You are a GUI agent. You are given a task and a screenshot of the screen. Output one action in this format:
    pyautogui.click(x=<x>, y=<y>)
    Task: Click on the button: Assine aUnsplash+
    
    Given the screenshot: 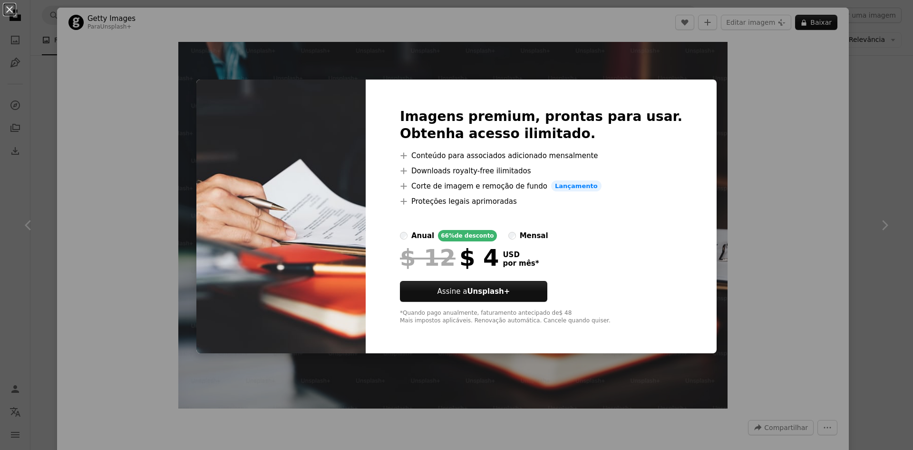 What is the action you would take?
    pyautogui.click(x=474, y=291)
    